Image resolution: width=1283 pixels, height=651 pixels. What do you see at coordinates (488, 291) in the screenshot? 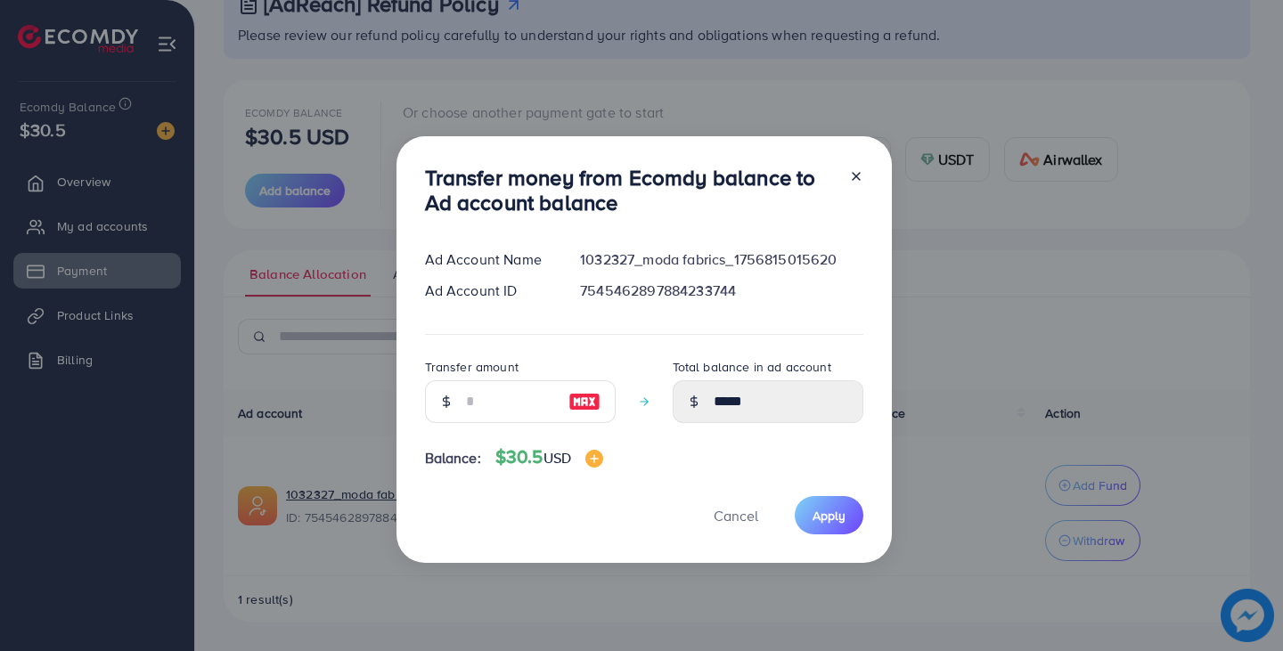
I see `div: Ad Account ID` at bounding box center [488, 291].